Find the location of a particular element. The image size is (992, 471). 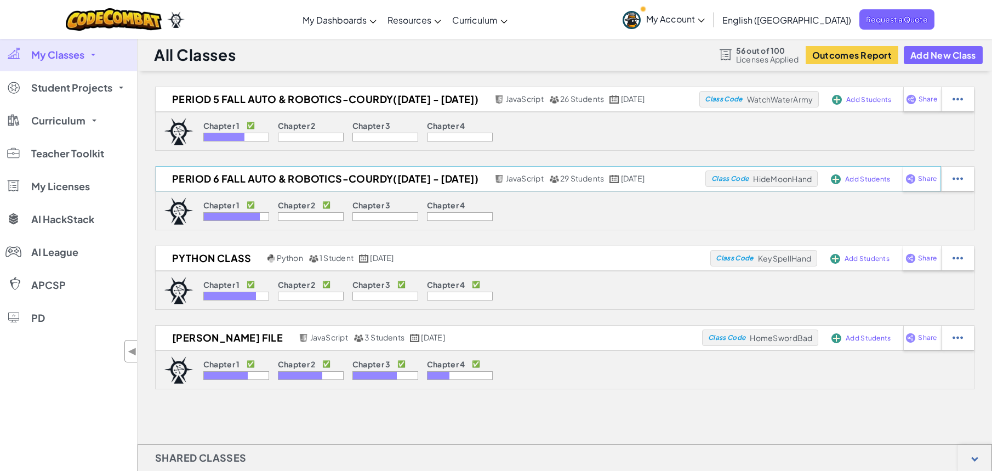

span: Curriculum is located at coordinates (58, 121).